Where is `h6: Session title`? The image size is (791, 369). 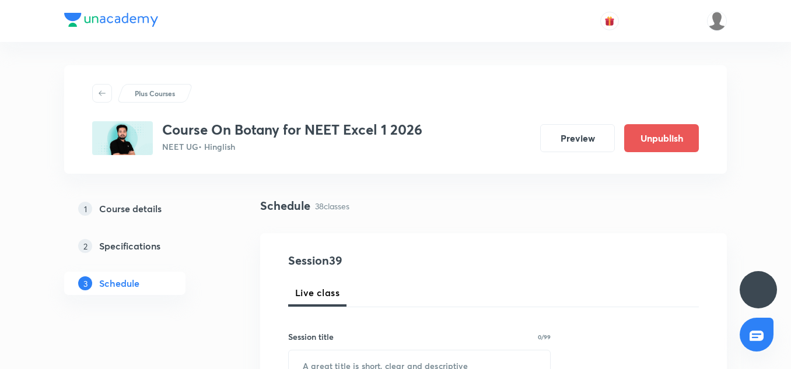 h6: Session title is located at coordinates (311, 336).